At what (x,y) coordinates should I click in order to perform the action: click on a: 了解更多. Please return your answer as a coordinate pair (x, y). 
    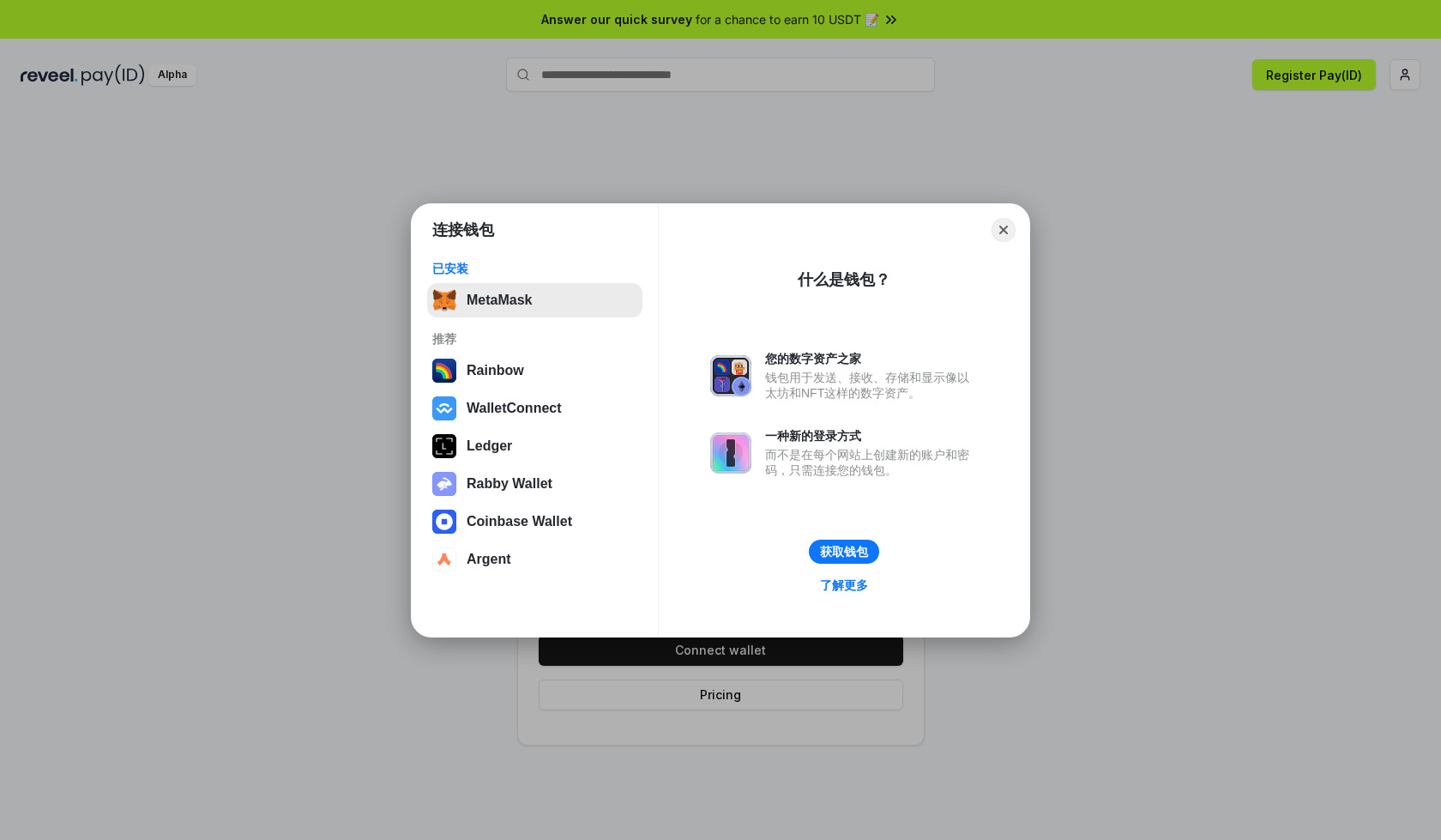
    Looking at the image, I should click on (844, 585).